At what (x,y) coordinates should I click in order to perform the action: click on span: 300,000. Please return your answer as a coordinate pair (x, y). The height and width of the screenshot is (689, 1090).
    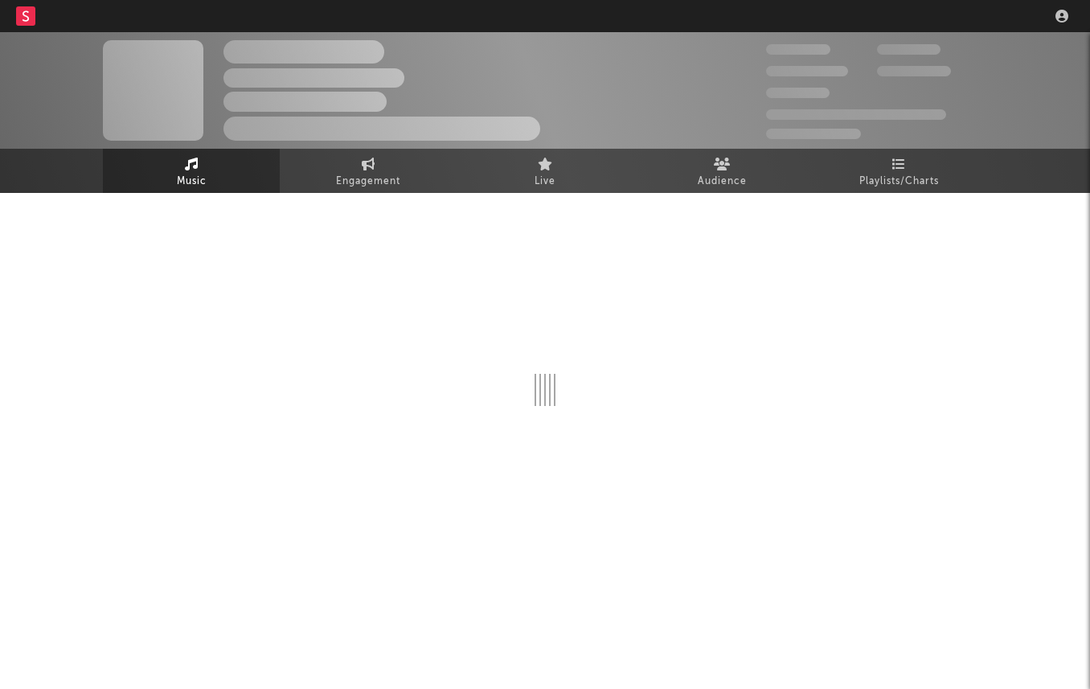
    Looking at the image, I should click on (798, 49).